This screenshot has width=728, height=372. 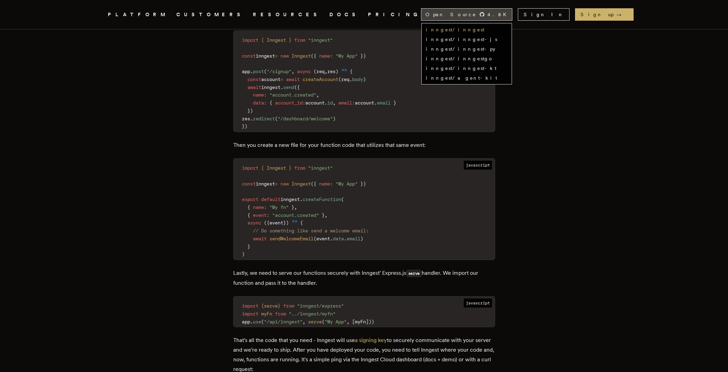 What do you see at coordinates (370, 339) in the screenshot?
I see `a: a signing key` at bounding box center [370, 339].